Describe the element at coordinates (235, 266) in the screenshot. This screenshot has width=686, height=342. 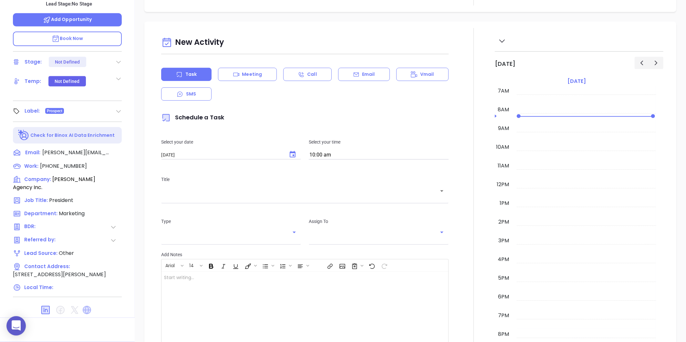
I see `span: Underline` at that location.